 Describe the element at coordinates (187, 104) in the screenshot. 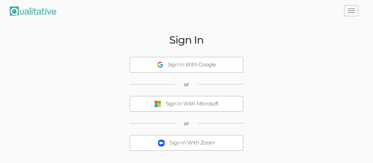

I see `button: Sign In With Microsoft` at that location.